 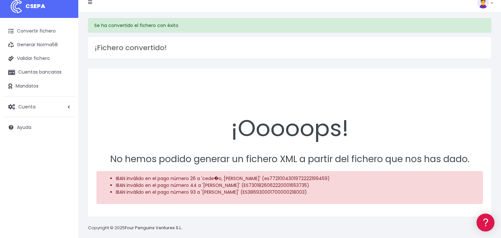 What do you see at coordinates (65, 97) in the screenshot?
I see `a: Problemas habituales` at bounding box center [65, 97].